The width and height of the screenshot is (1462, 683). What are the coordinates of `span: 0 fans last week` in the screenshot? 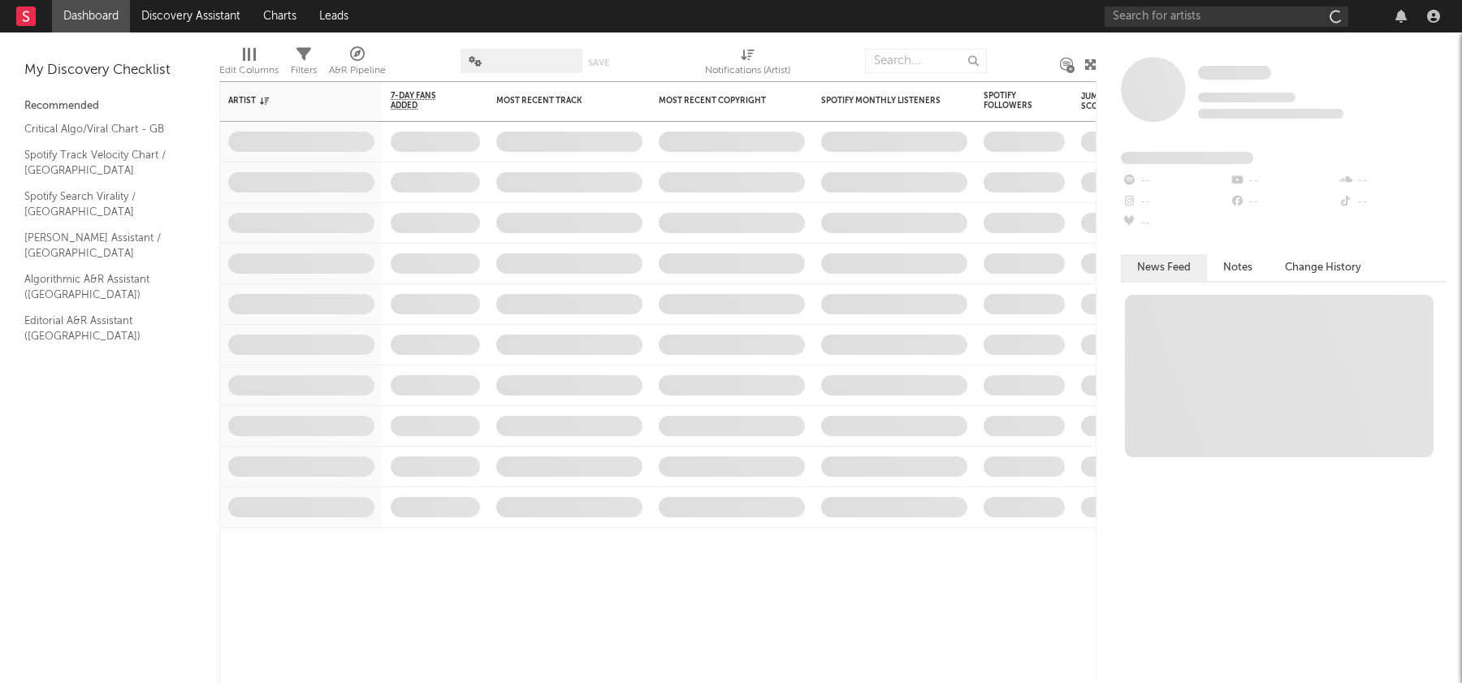 It's located at (1270, 114).